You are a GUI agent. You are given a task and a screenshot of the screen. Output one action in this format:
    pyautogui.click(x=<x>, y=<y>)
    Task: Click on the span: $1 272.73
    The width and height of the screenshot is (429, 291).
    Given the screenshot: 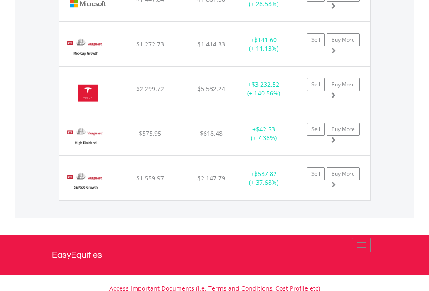 What is the action you would take?
    pyautogui.click(x=150, y=44)
    